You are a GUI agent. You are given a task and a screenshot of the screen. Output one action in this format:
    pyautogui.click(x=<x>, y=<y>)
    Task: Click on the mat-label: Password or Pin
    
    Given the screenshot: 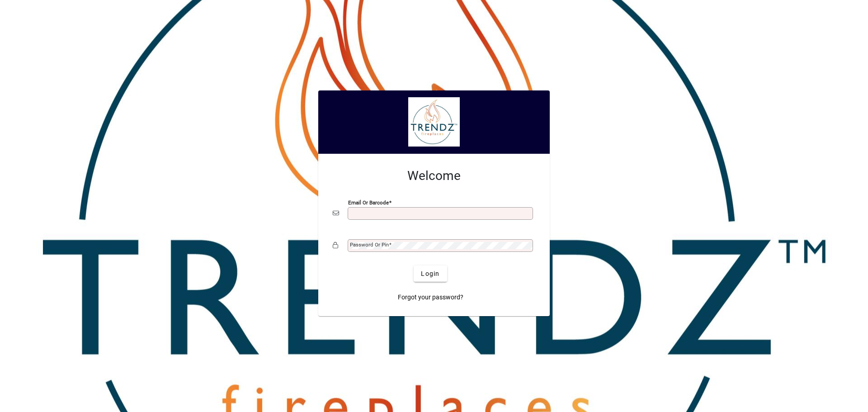 What is the action you would take?
    pyautogui.click(x=369, y=245)
    